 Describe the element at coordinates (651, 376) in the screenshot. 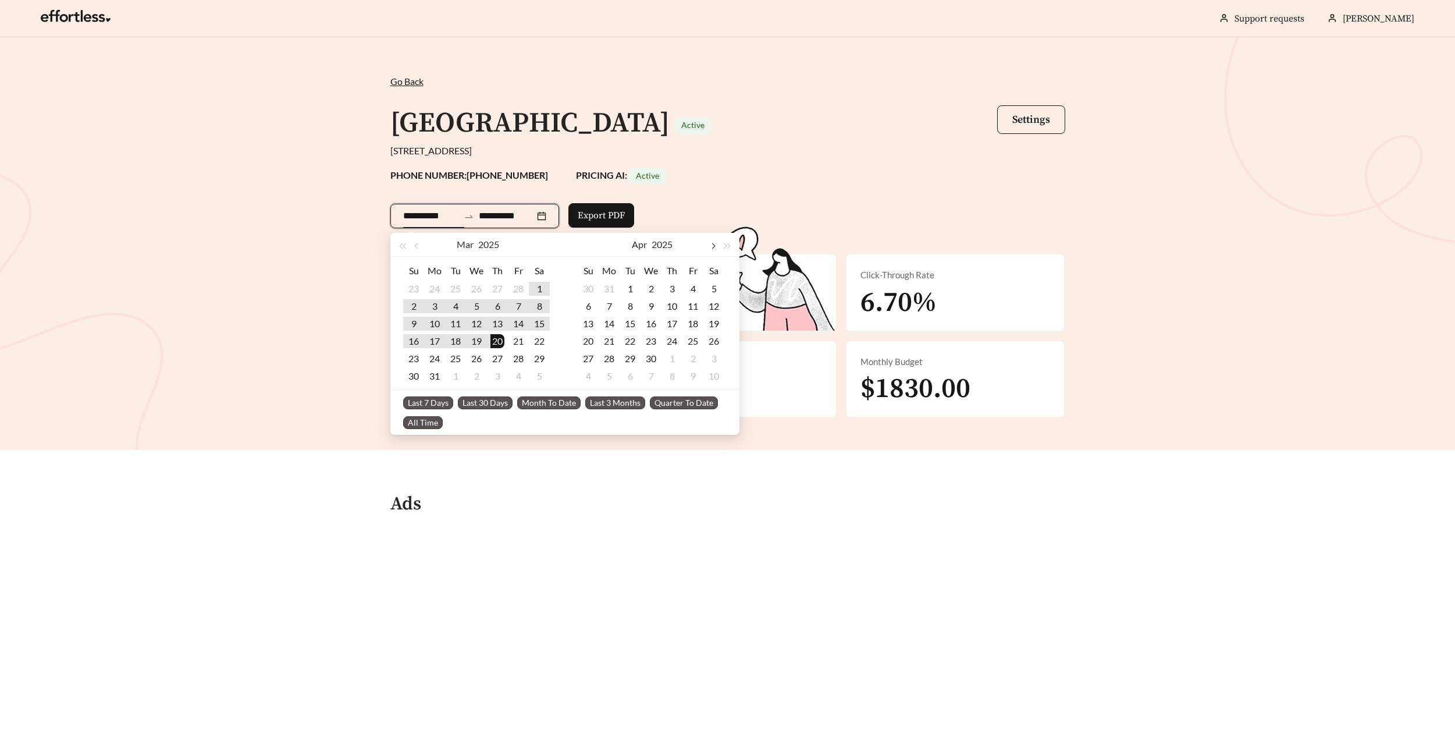

I see `td: 2025-05-07` at that location.